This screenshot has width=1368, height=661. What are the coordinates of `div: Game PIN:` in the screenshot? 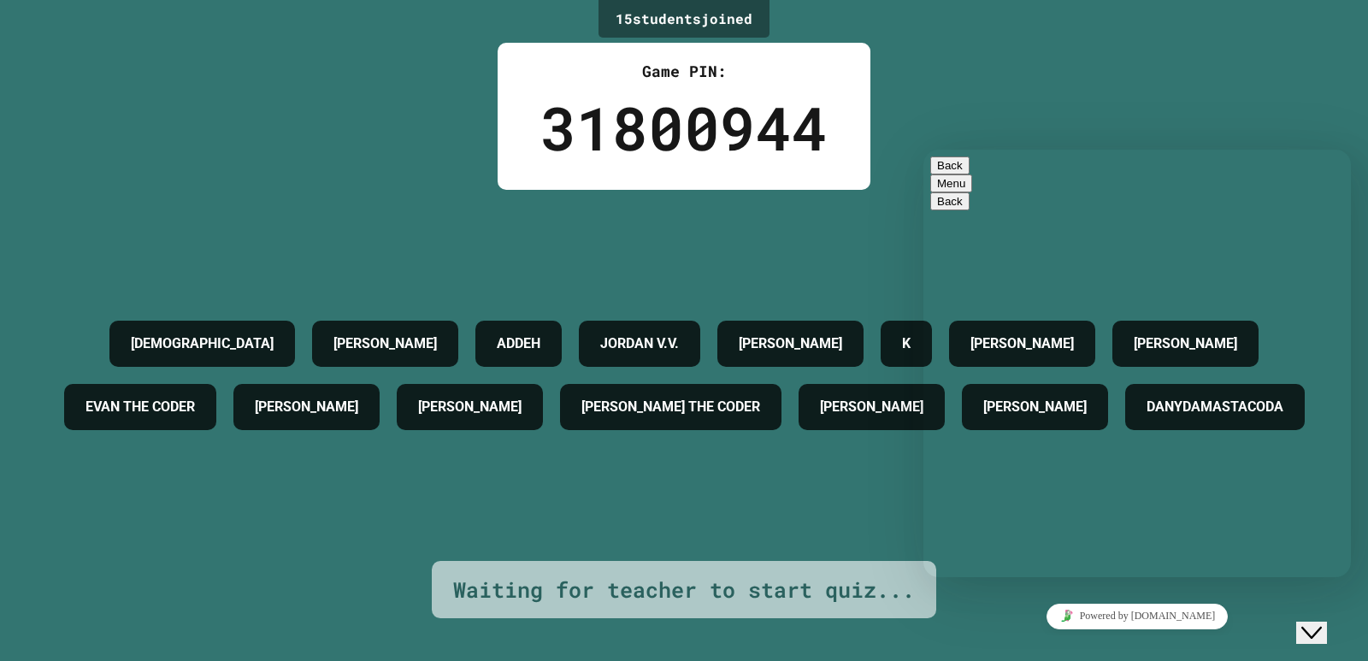 It's located at (684, 71).